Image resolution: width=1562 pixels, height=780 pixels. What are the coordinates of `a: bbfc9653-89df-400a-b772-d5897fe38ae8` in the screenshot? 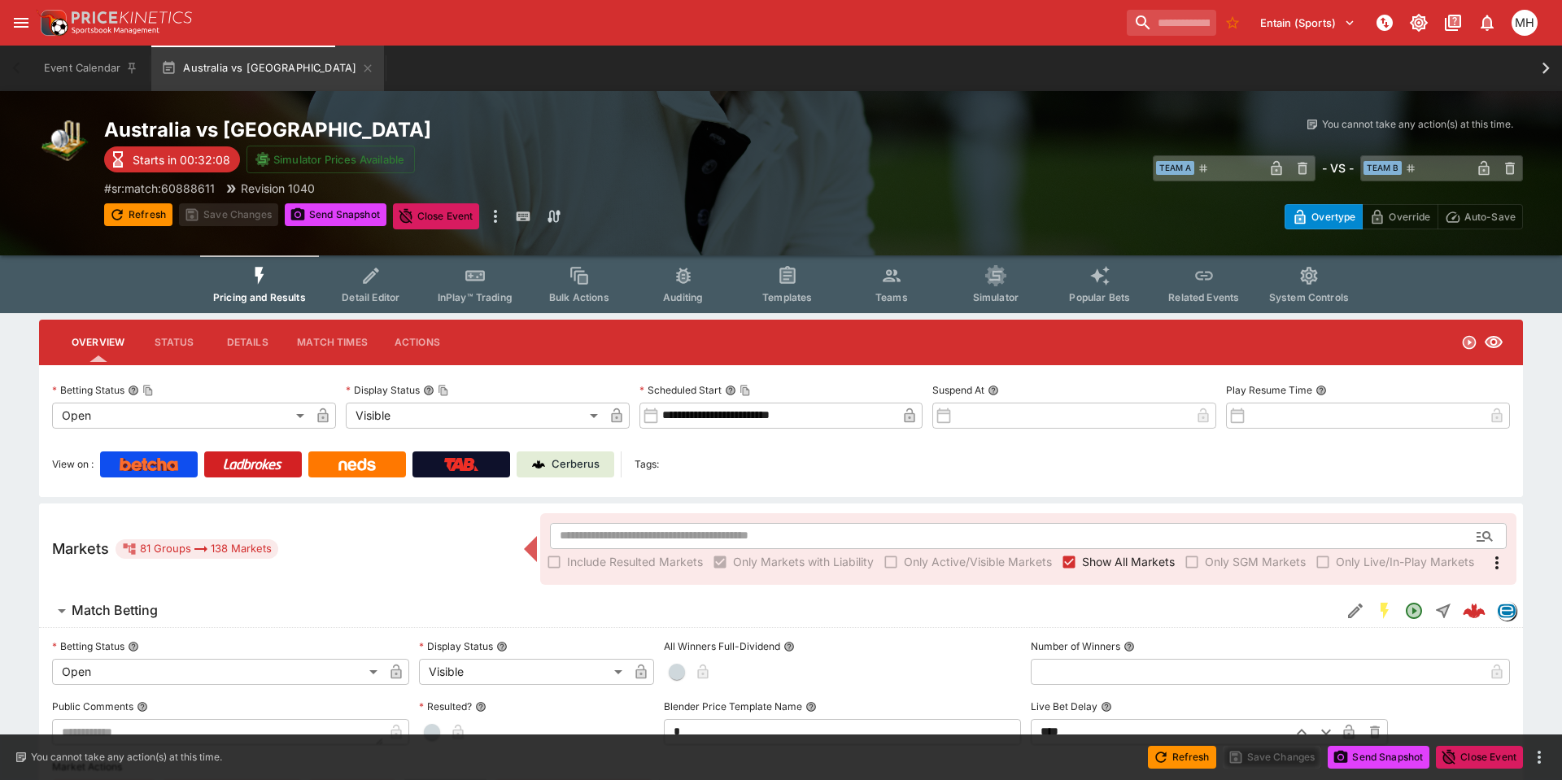 It's located at (1474, 611).